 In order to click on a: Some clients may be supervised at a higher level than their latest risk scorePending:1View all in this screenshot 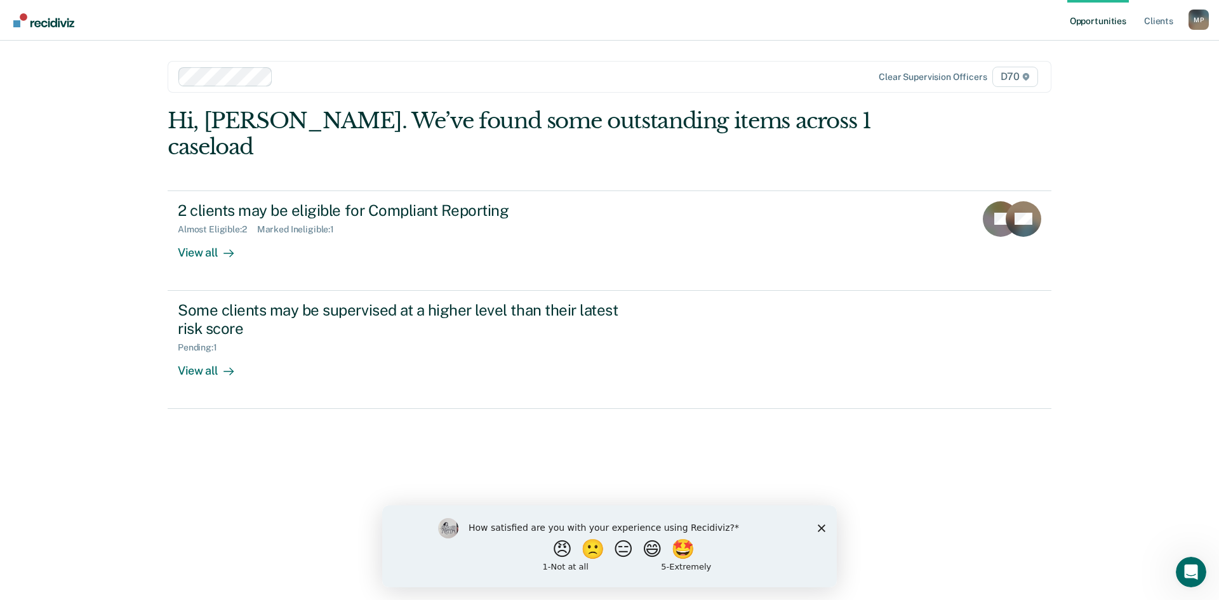, I will do `click(609, 350)`.